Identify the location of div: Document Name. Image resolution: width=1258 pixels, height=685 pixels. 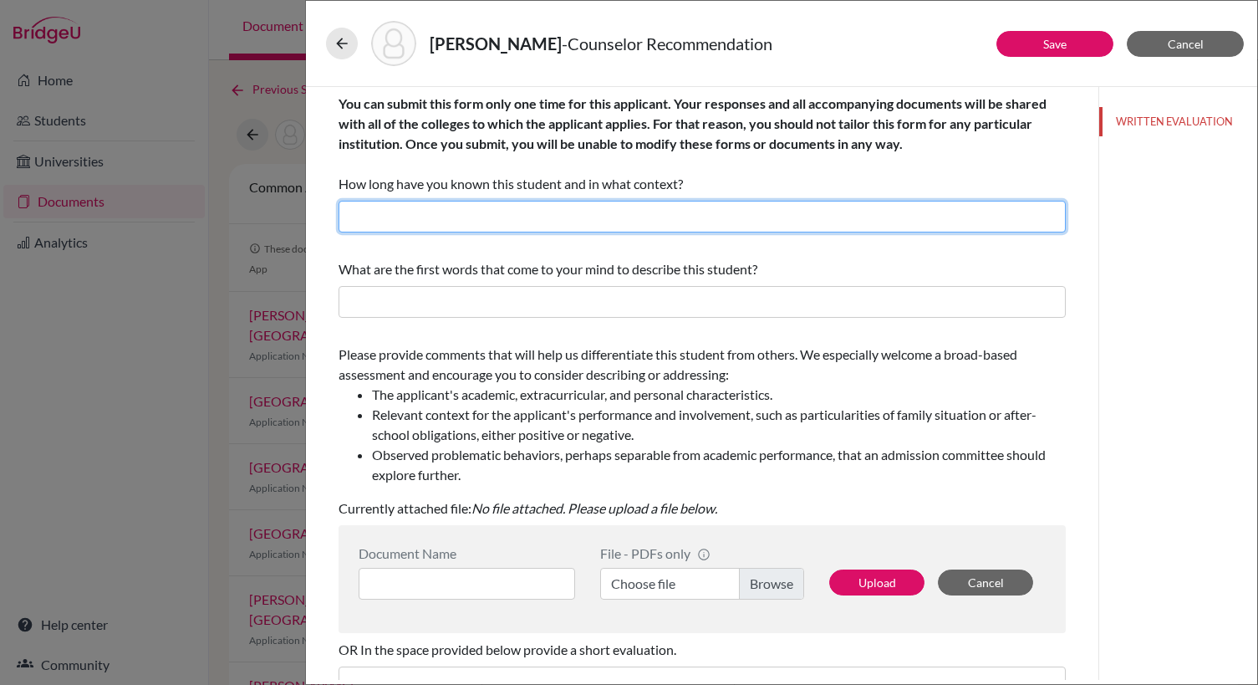
(467, 553).